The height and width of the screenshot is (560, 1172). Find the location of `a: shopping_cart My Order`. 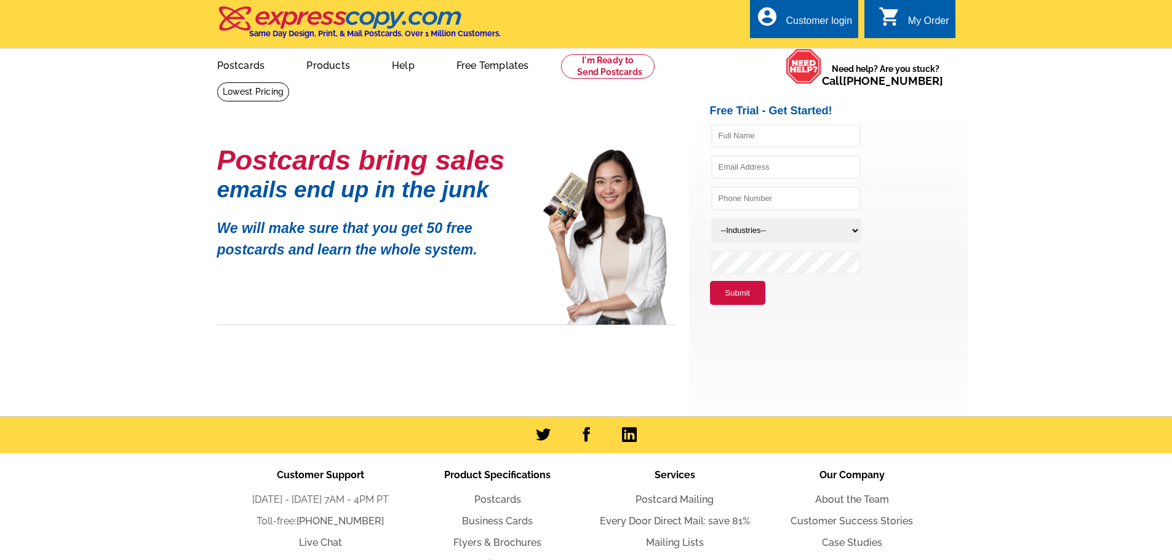

a: shopping_cart My Order is located at coordinates (914, 21).